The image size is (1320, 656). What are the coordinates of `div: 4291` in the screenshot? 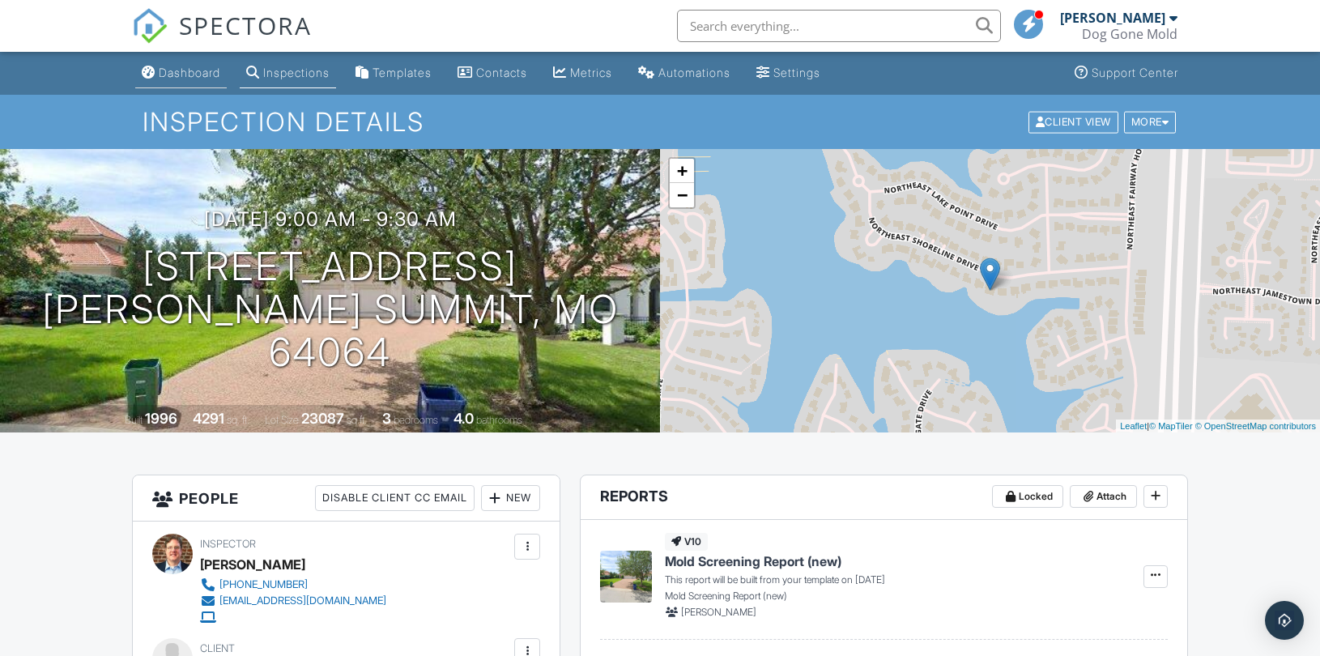 It's located at (208, 418).